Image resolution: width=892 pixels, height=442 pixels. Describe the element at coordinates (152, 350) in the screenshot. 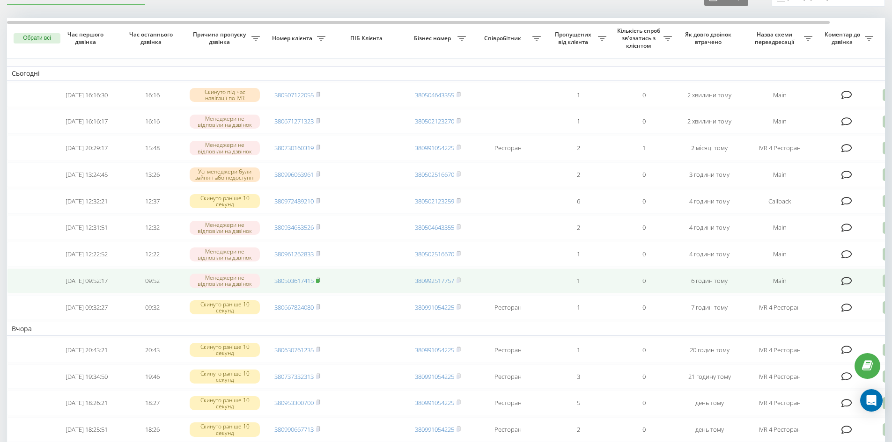

I see `td: 20:43` at that location.